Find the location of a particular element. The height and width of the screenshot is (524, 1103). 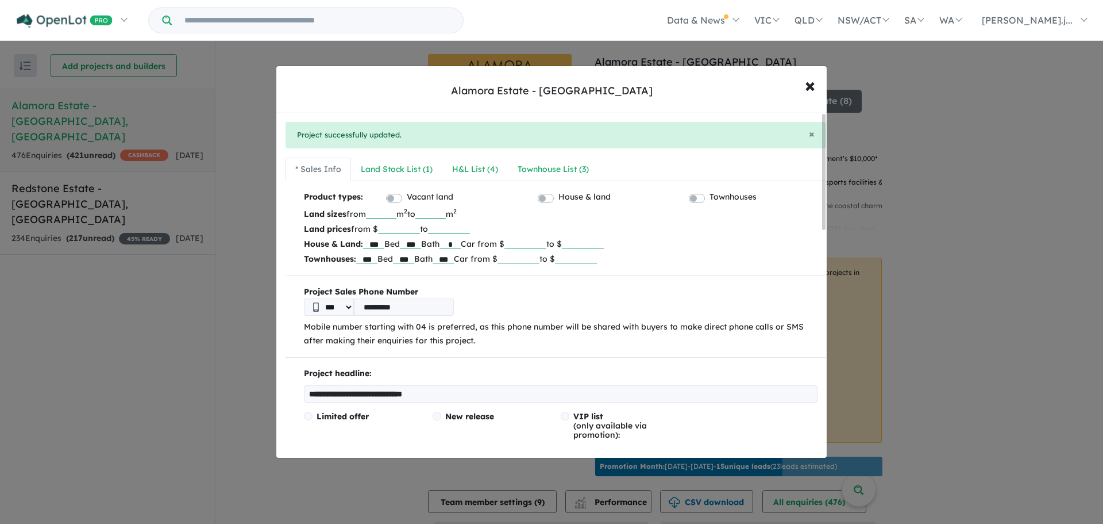

b: Project Sales Phone Number is located at coordinates (561, 292).